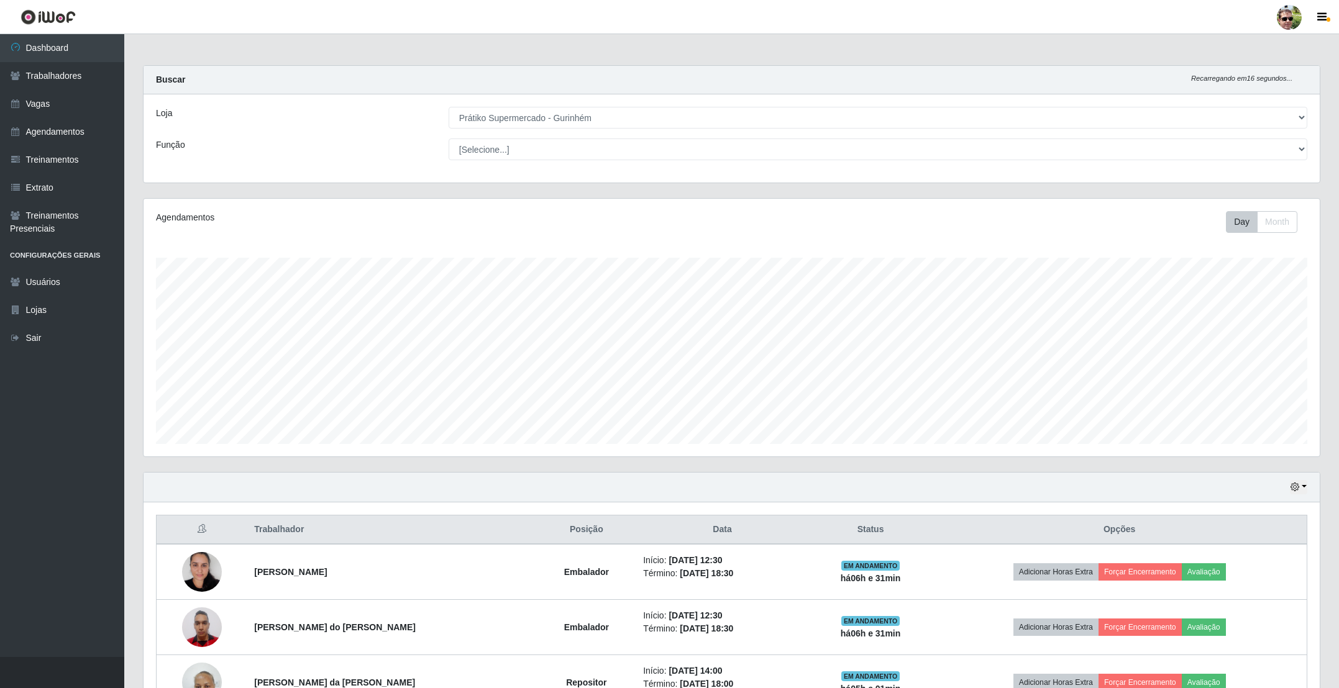  Describe the element at coordinates (870, 530) in the screenshot. I see `th: Status` at that location.